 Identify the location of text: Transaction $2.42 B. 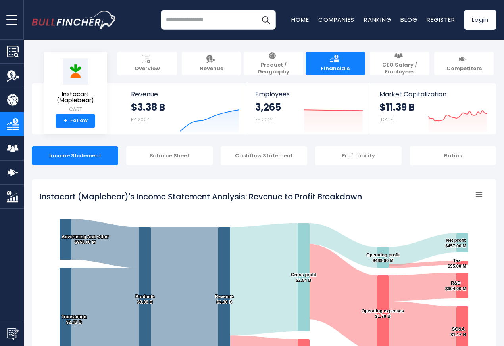
(74, 320).